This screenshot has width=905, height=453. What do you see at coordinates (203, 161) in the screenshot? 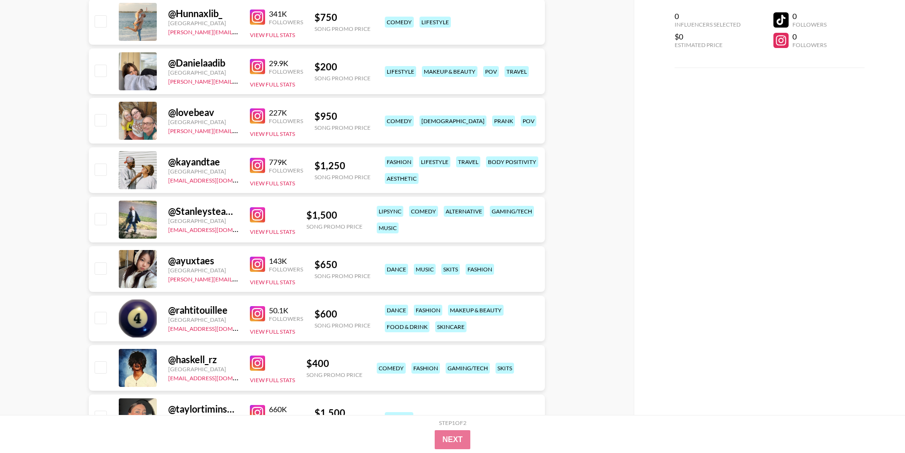
I see `div: @ kayandtae` at bounding box center [203, 161].